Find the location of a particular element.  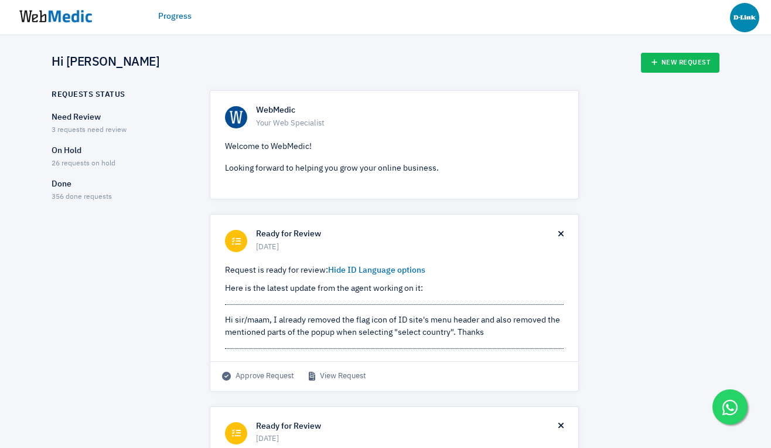

h6: Requests Status is located at coordinates (88, 95).